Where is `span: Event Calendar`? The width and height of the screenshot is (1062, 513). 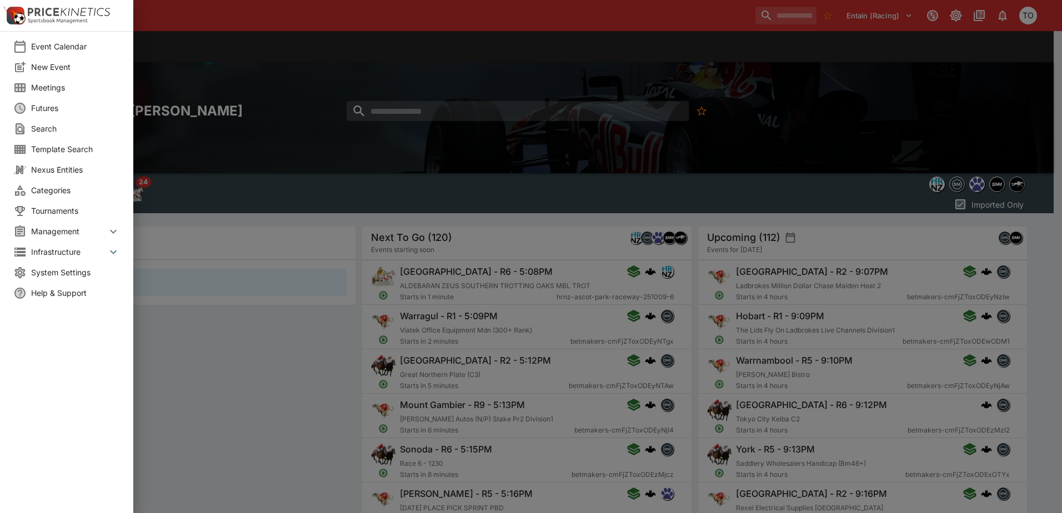 span: Event Calendar is located at coordinates (76, 46).